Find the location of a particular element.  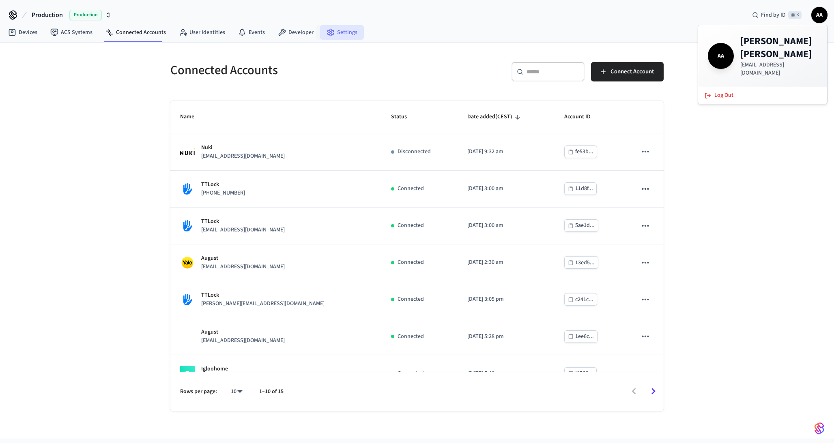

div: f1566... is located at coordinates (584, 373).